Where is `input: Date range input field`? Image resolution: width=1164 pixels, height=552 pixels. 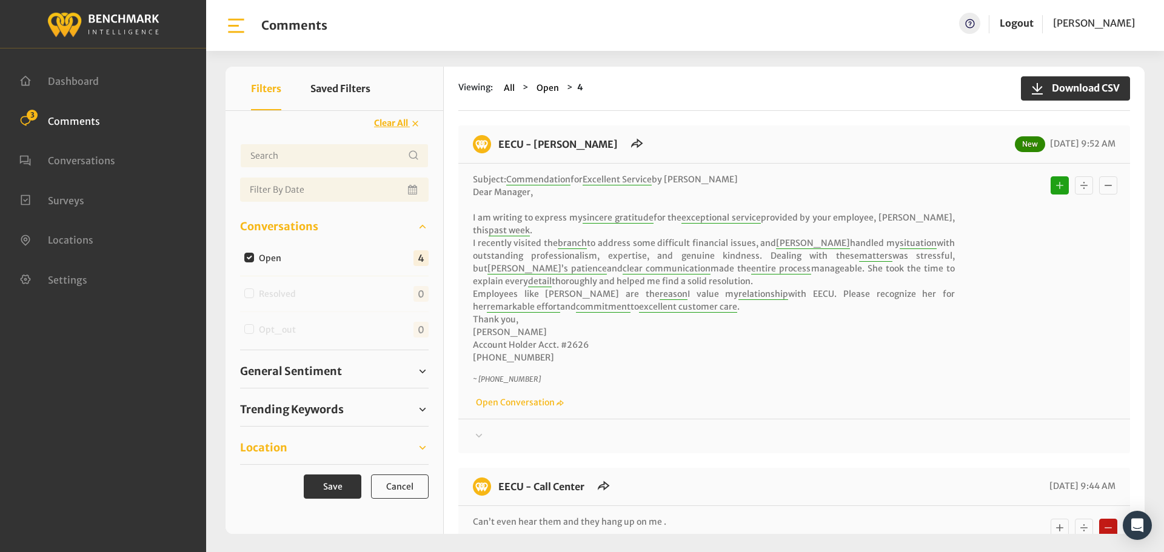 input: Date range input field is located at coordinates (334, 190).